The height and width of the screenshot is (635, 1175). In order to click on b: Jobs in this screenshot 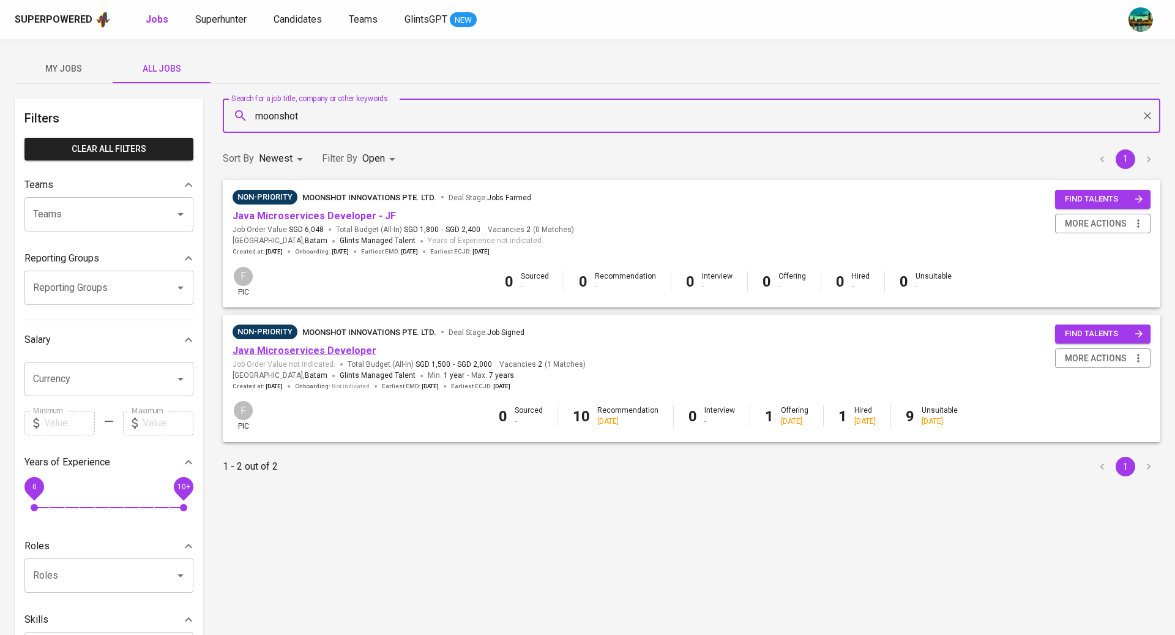, I will do `click(157, 19)`.